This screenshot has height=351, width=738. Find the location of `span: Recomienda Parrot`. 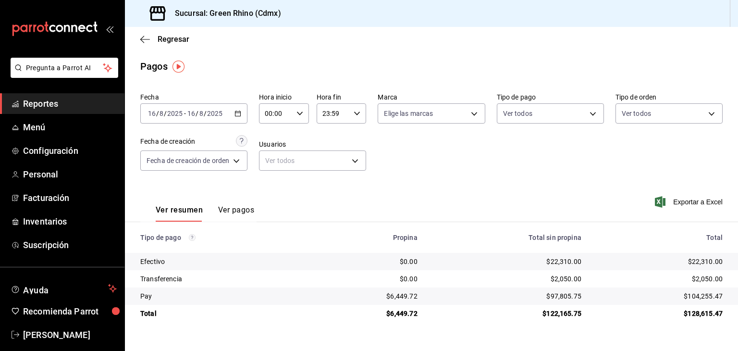

span: Recomienda Parrot is located at coordinates (70, 311).